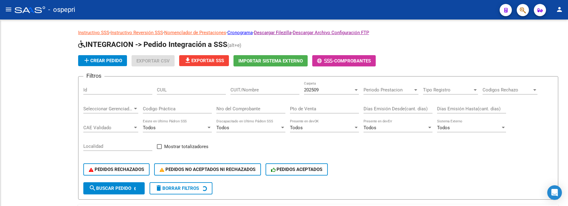  What do you see at coordinates (153, 45) in the screenshot?
I see `span: INTEGRACION -> Pedido Integración a SSS` at bounding box center [153, 45].